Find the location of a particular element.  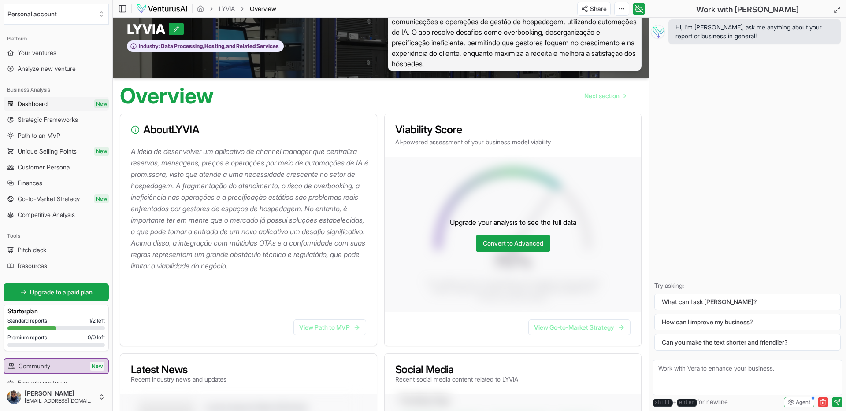

a: Analyze new venture is located at coordinates (56, 69).